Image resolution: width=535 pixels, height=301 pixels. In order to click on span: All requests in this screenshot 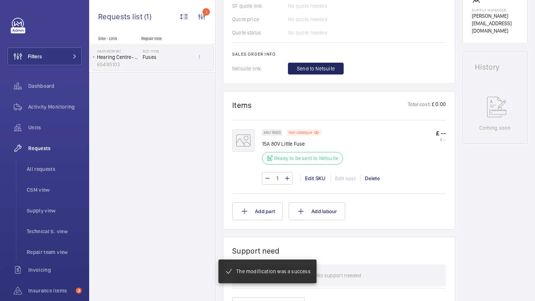, I will do `click(54, 169)`.